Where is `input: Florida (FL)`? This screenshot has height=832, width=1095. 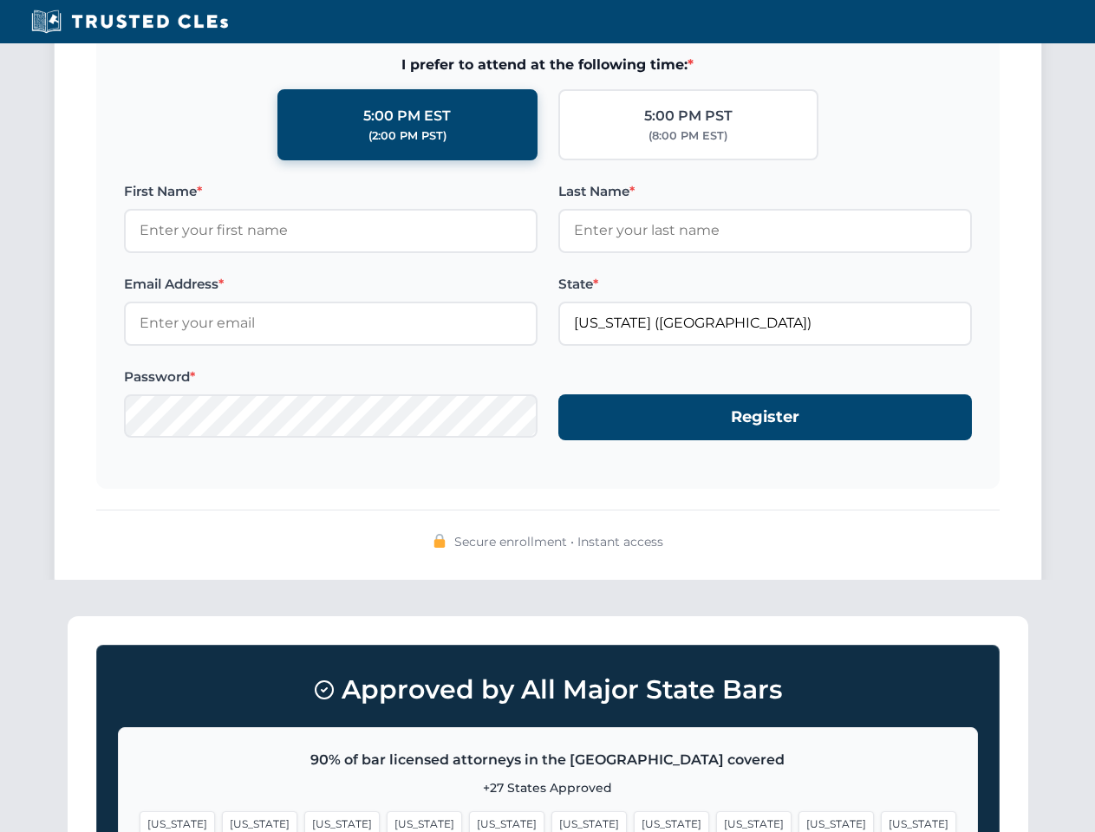 input: Florida (FL) is located at coordinates (764, 323).